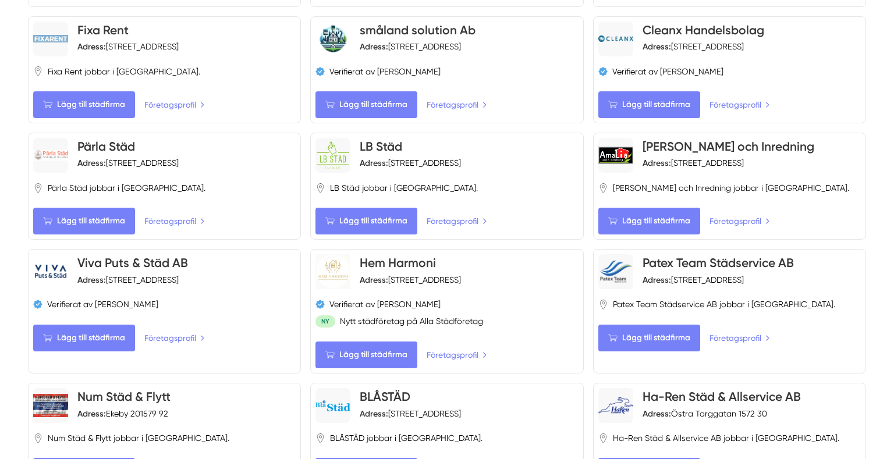 The height and width of the screenshot is (459, 894). Describe the element at coordinates (333, 406) in the screenshot. I see `img: BLÅSTÄD logotyp` at that location.